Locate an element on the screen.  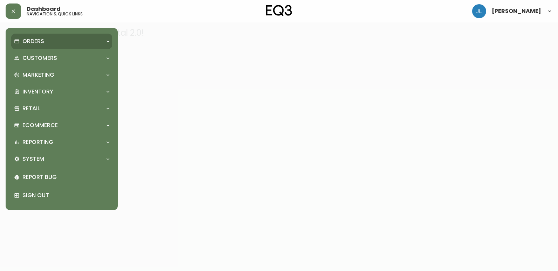
div: Report Bug is located at coordinates (62, 177).